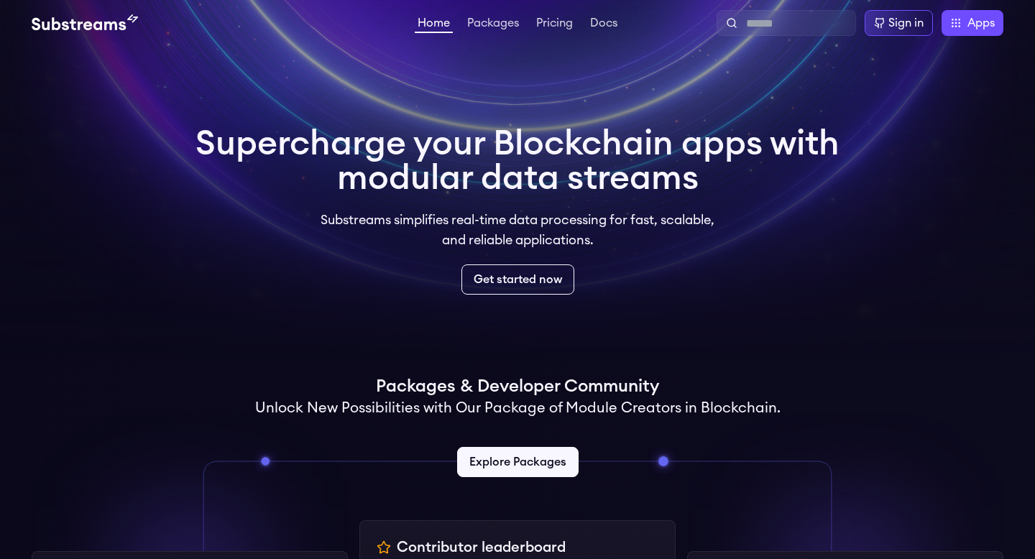  What do you see at coordinates (493, 24) in the screenshot?
I see `a: Packages` at bounding box center [493, 24].